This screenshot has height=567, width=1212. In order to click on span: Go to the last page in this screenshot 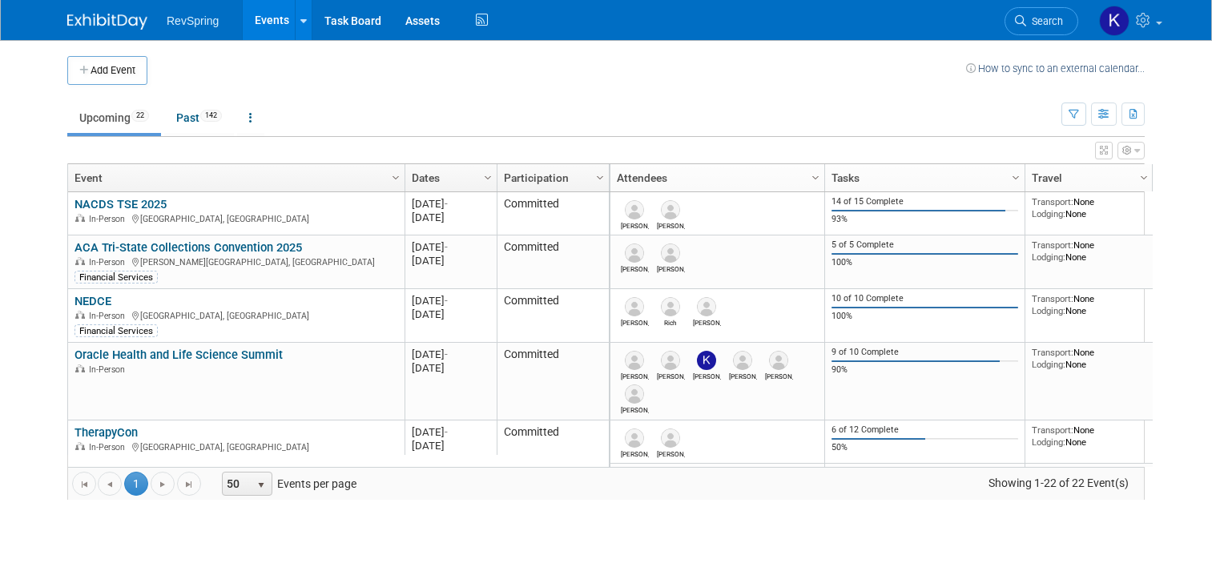, I will do `click(189, 485)`.